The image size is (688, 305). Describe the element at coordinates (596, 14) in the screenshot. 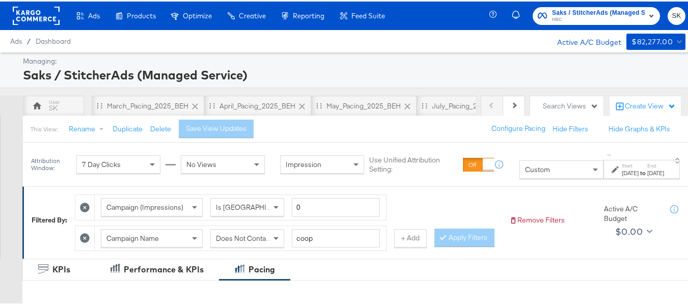

I see `button: Saks / StitcherAds (Managed Service)HBC` at that location.